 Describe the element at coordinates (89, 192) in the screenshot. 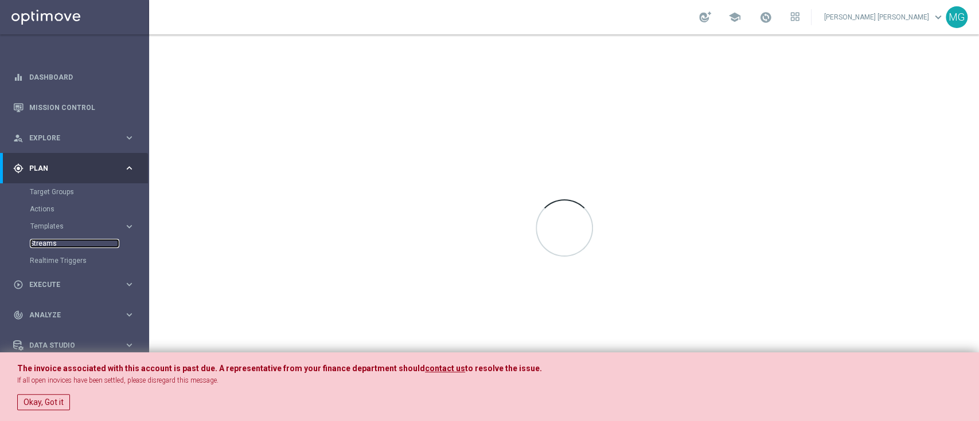

I see `div: Target Groups` at that location.